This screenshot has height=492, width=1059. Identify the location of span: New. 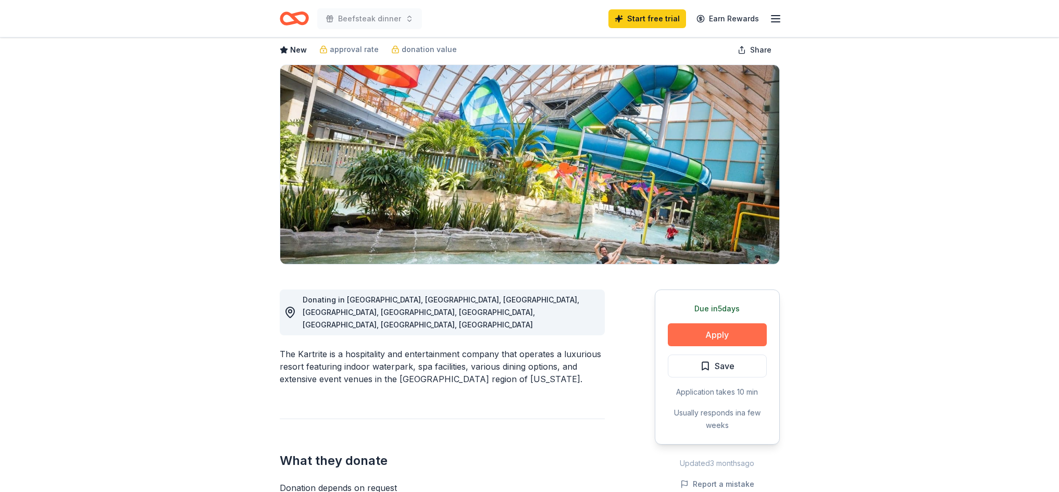
(298, 50).